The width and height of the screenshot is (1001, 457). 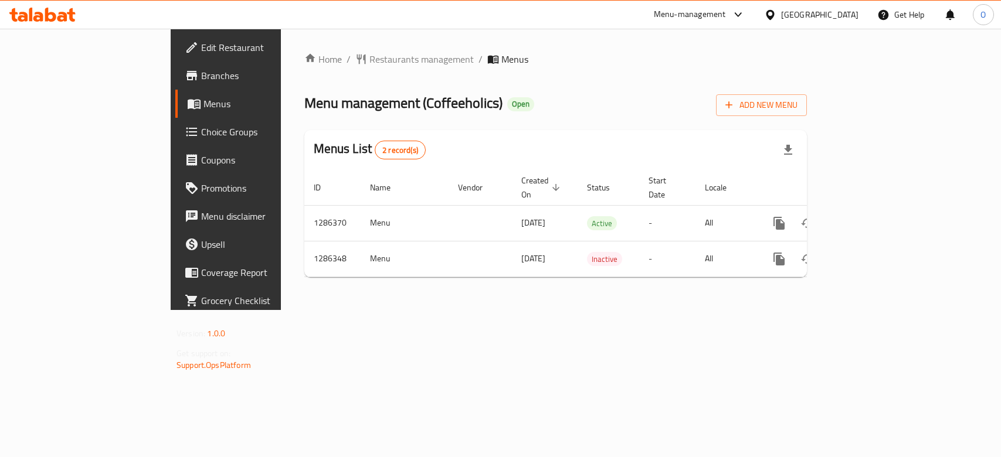 What do you see at coordinates (478, 188) in the screenshot?
I see `span: Vendor` at bounding box center [478, 188].